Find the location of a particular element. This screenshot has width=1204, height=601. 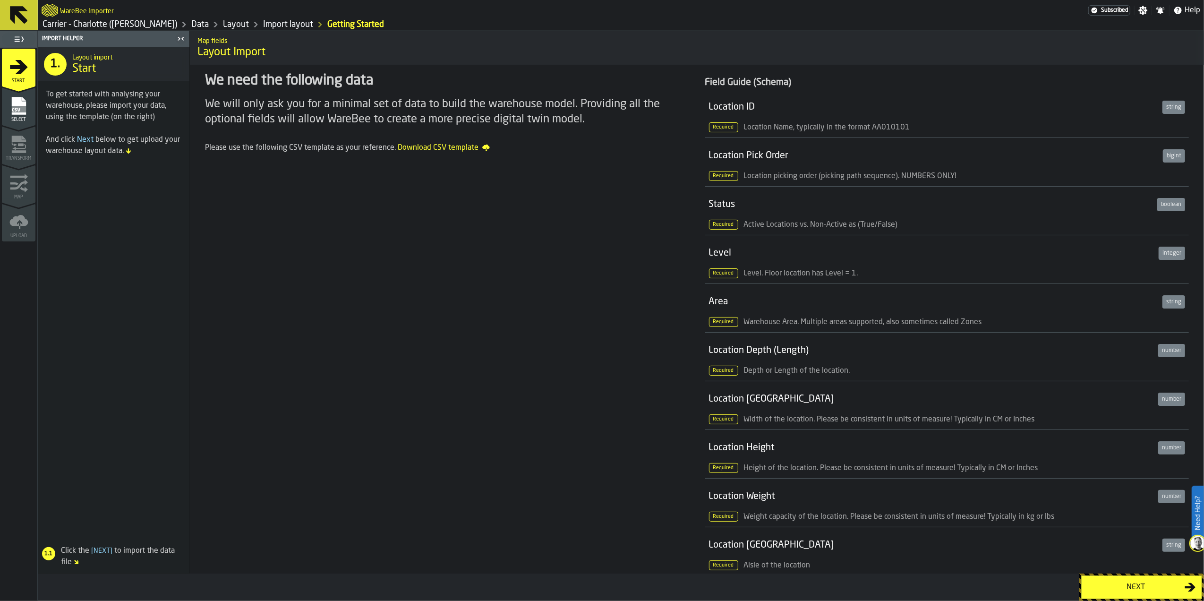

div: To get started with analysing your warehouse, please import your data, using the template (on the... is located at coordinates (114, 106).